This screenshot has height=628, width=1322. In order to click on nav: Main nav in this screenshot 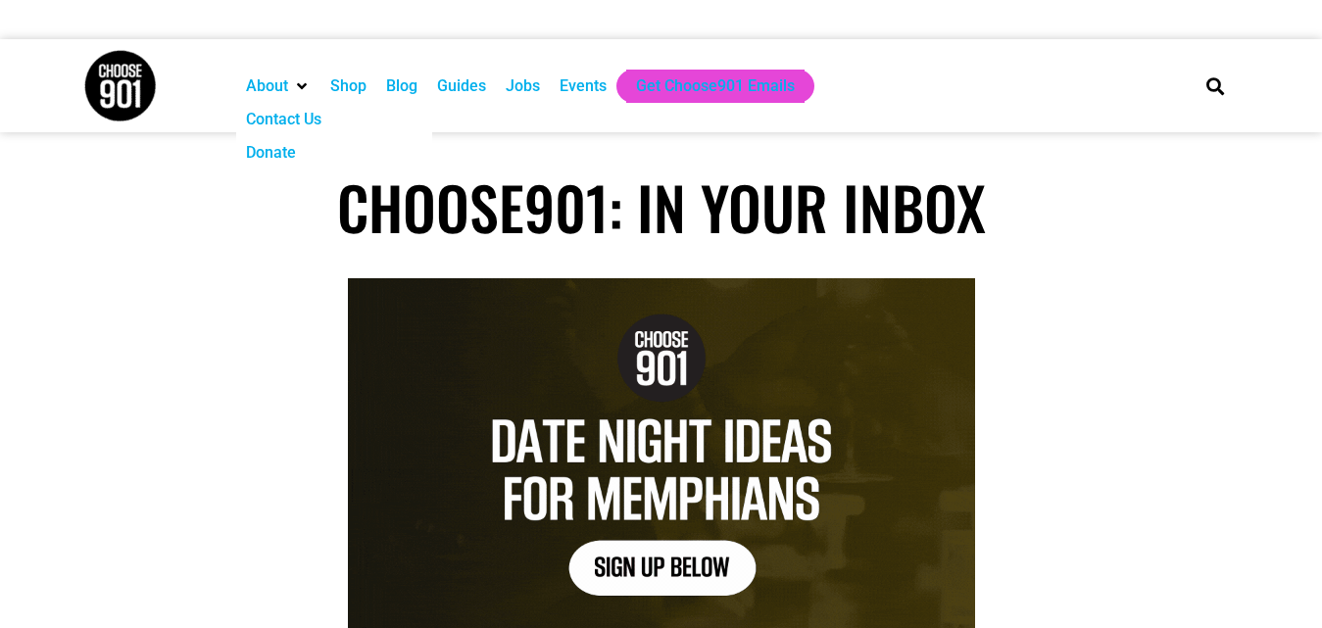, I will do `click(705, 86)`.